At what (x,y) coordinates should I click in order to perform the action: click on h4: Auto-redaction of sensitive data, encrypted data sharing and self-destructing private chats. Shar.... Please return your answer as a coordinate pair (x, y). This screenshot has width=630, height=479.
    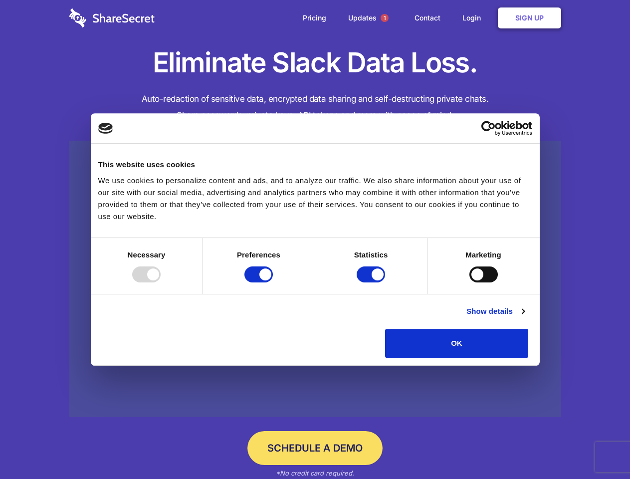
    Looking at the image, I should click on (315, 107).